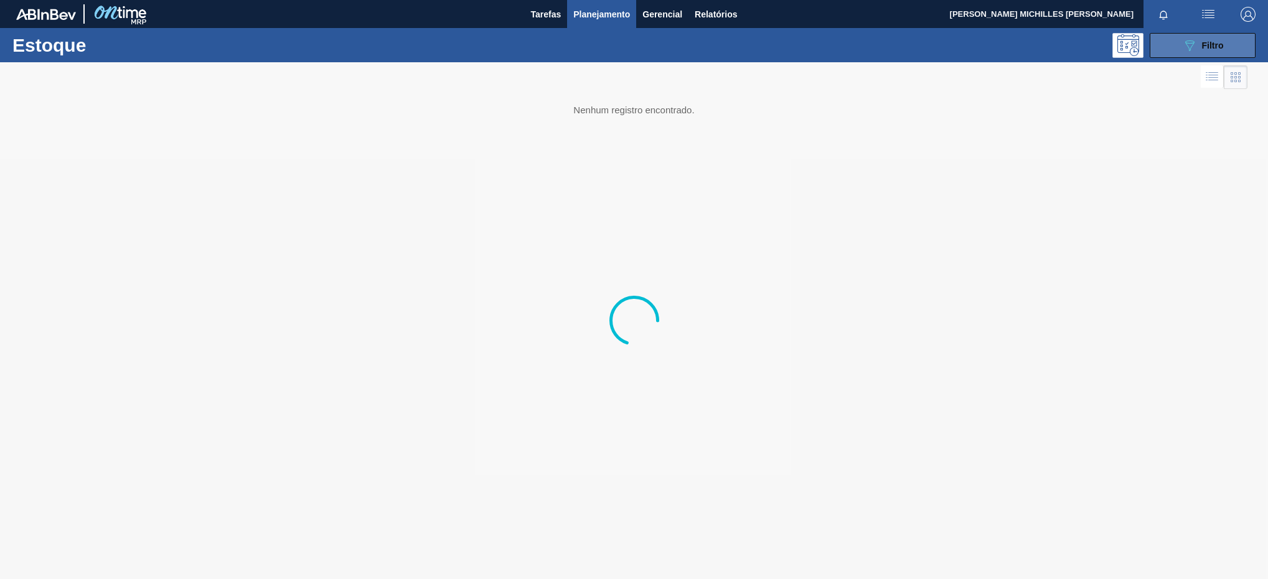 Image resolution: width=1268 pixels, height=579 pixels. I want to click on span: Planejamento, so click(601, 14).